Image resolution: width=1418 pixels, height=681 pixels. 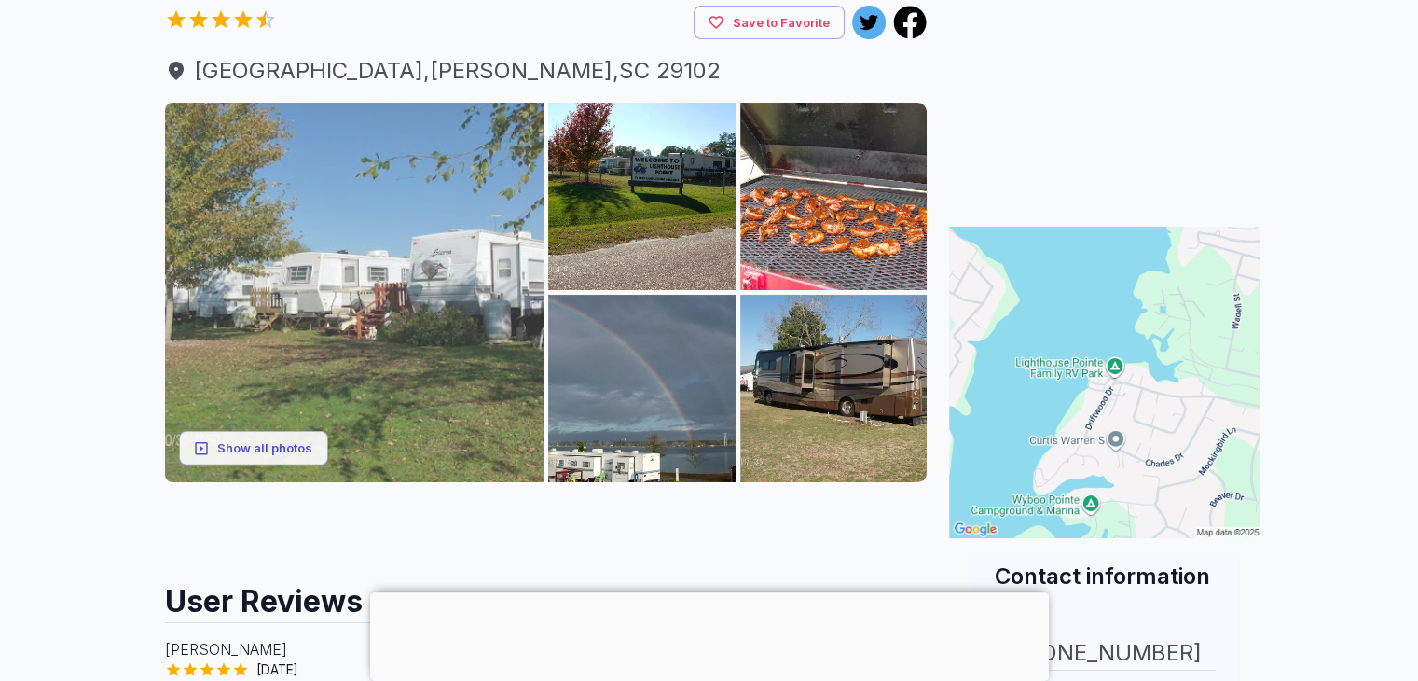 What do you see at coordinates (1105, 575) in the screenshot?
I see `h2: Contact information` at bounding box center [1105, 575].